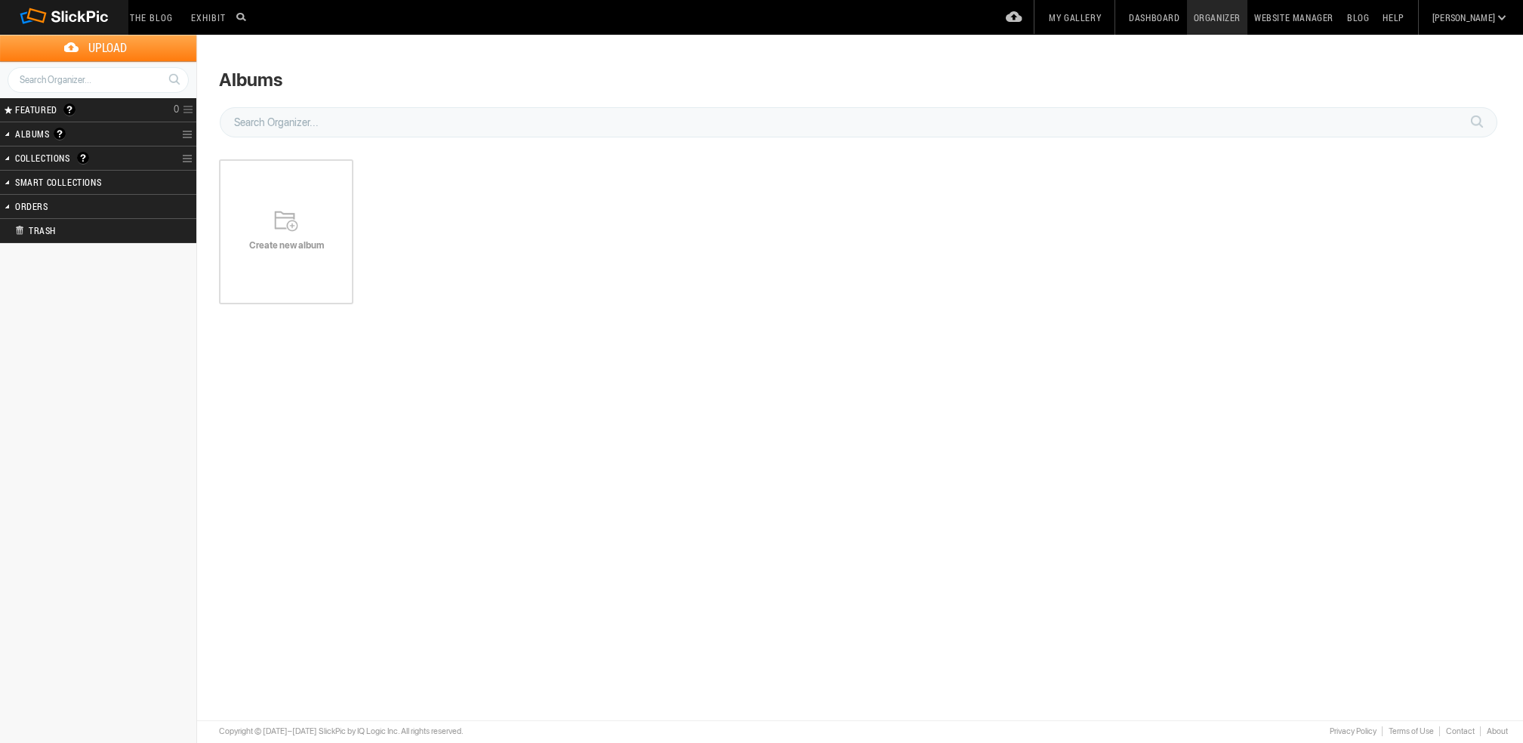 This screenshot has height=743, width=1523. Describe the element at coordinates (1411, 731) in the screenshot. I see `a: Terms of Use` at that location.